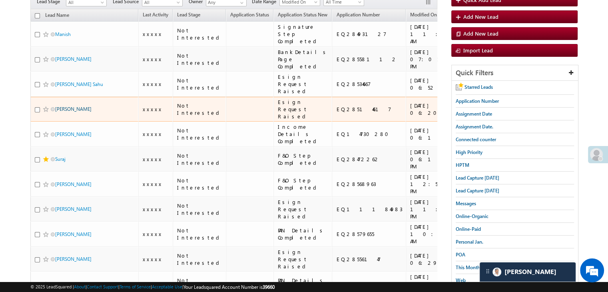 This screenshot has width=608, height=292. I want to click on span: HPTM, so click(463, 165).